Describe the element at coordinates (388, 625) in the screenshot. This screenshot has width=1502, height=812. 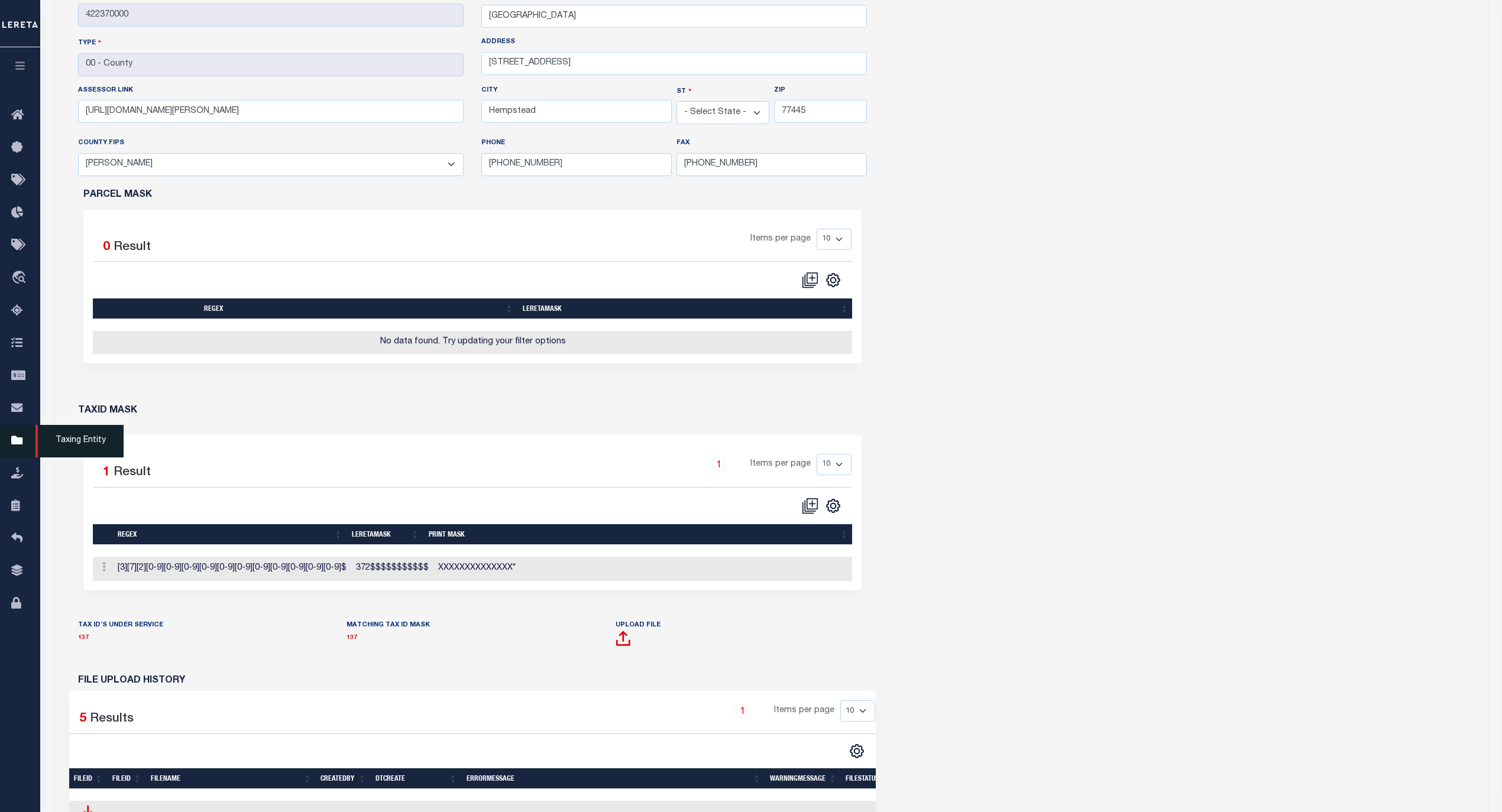
I see `label: MATCHING TAX ID MASK` at that location.